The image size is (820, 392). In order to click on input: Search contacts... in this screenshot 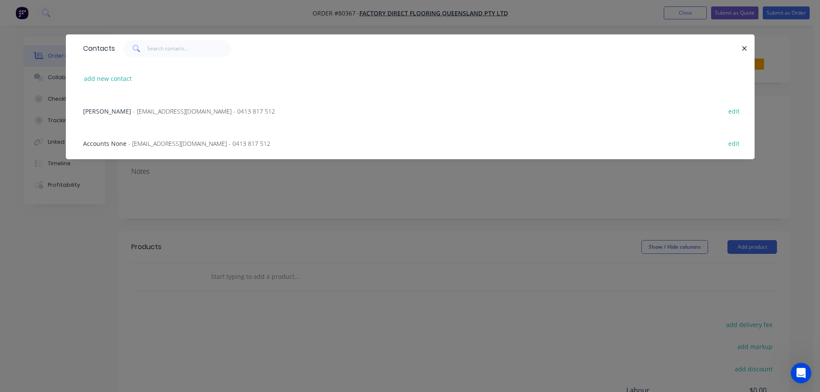, I will do `click(189, 49)`.